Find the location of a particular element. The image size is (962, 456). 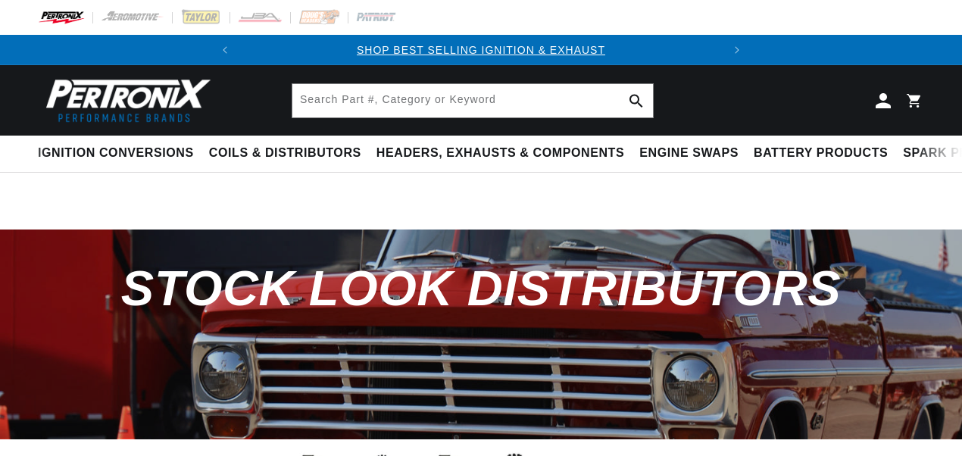

img: Pertronix is located at coordinates (125, 100).